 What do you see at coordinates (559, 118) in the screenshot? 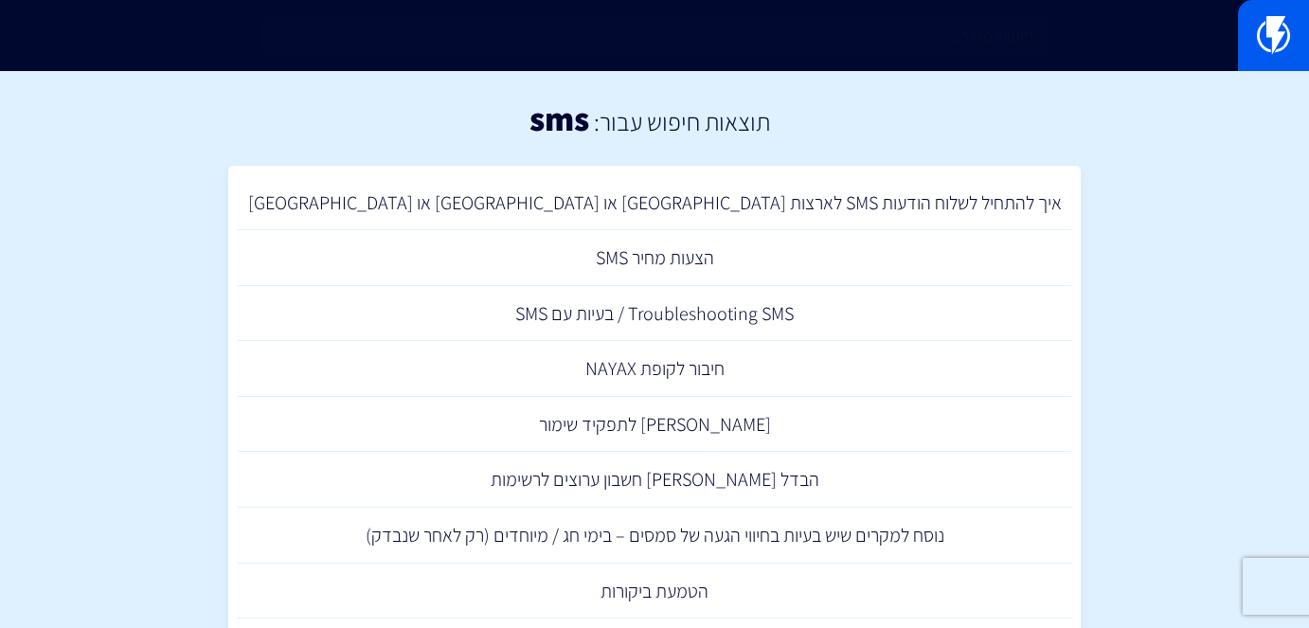
I see `h1: sms` at bounding box center [559, 118].